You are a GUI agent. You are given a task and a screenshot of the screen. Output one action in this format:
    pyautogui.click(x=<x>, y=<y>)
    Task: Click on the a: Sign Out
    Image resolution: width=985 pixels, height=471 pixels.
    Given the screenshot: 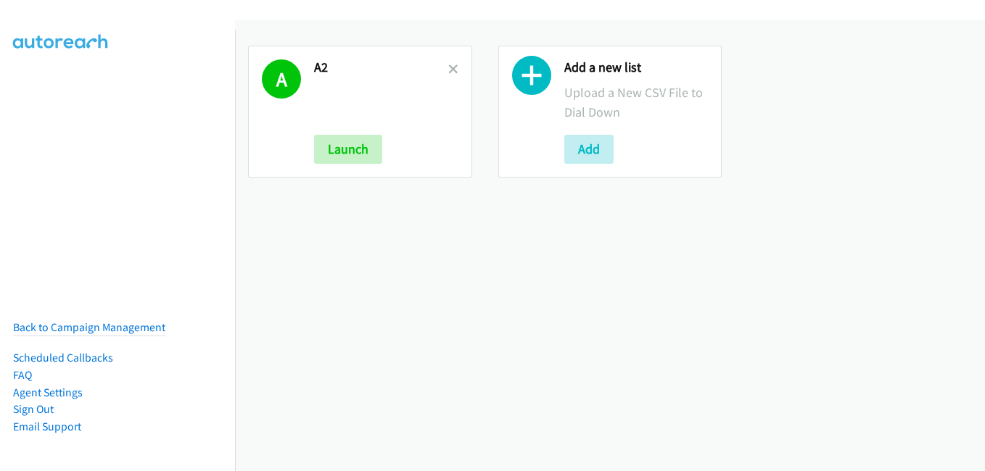 What is the action you would take?
    pyautogui.click(x=33, y=409)
    